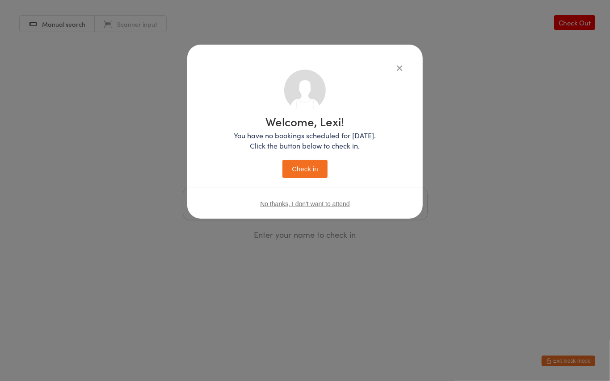 This screenshot has width=610, height=381. What do you see at coordinates (305, 121) in the screenshot?
I see `h1: Welcome, Lexi!` at bounding box center [305, 121].